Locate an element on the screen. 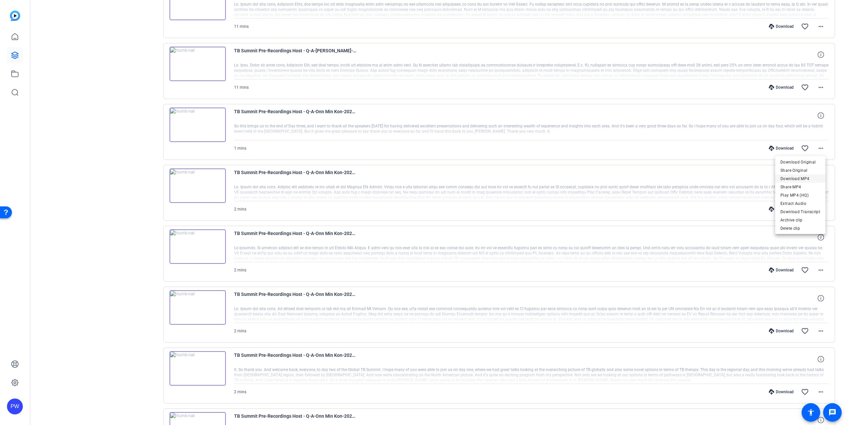 This screenshot has width=845, height=425. span: Archive clip is located at coordinates (801, 220).